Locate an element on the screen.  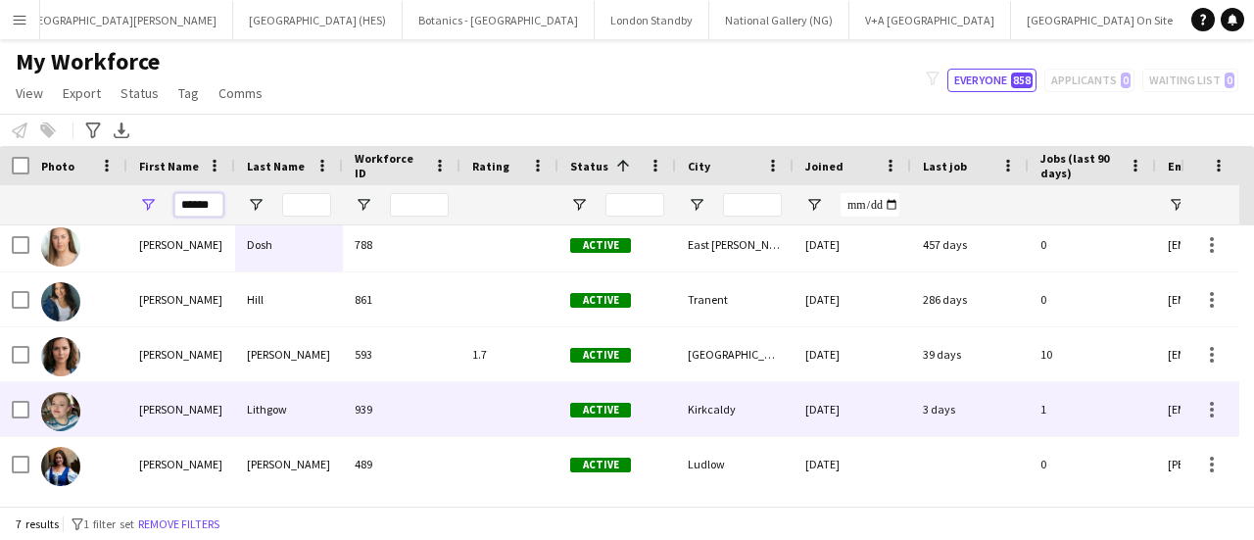
button: Remove filters is located at coordinates (178, 524).